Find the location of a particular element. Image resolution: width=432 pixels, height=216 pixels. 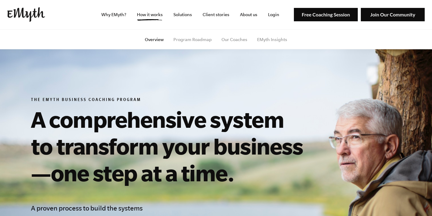

a: EMyth Insights is located at coordinates (272, 40).